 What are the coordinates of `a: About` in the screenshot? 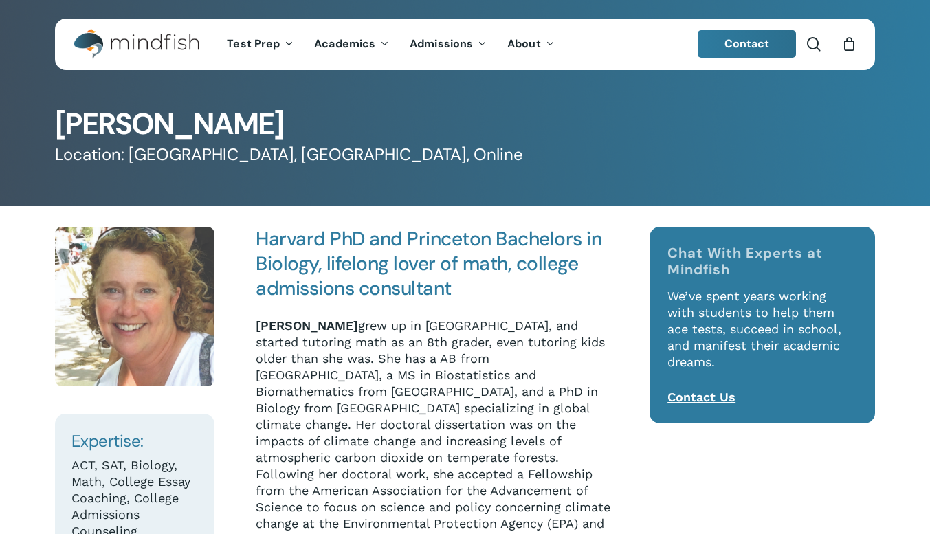 It's located at (531, 44).